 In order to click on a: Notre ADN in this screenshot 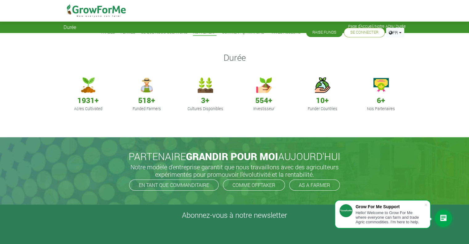, I will do `click(205, 32)`.